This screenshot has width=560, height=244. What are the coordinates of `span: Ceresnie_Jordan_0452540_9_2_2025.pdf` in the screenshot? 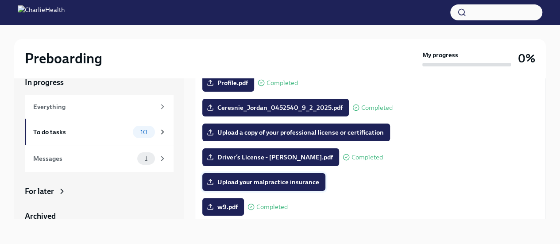 It's located at (276, 108).